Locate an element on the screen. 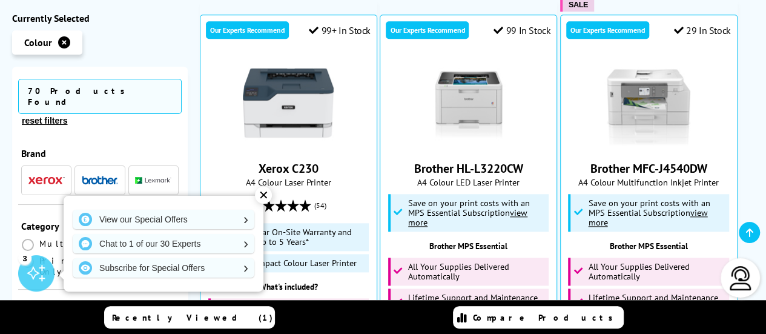  div: Currently Selected is located at coordinates (100, 18).